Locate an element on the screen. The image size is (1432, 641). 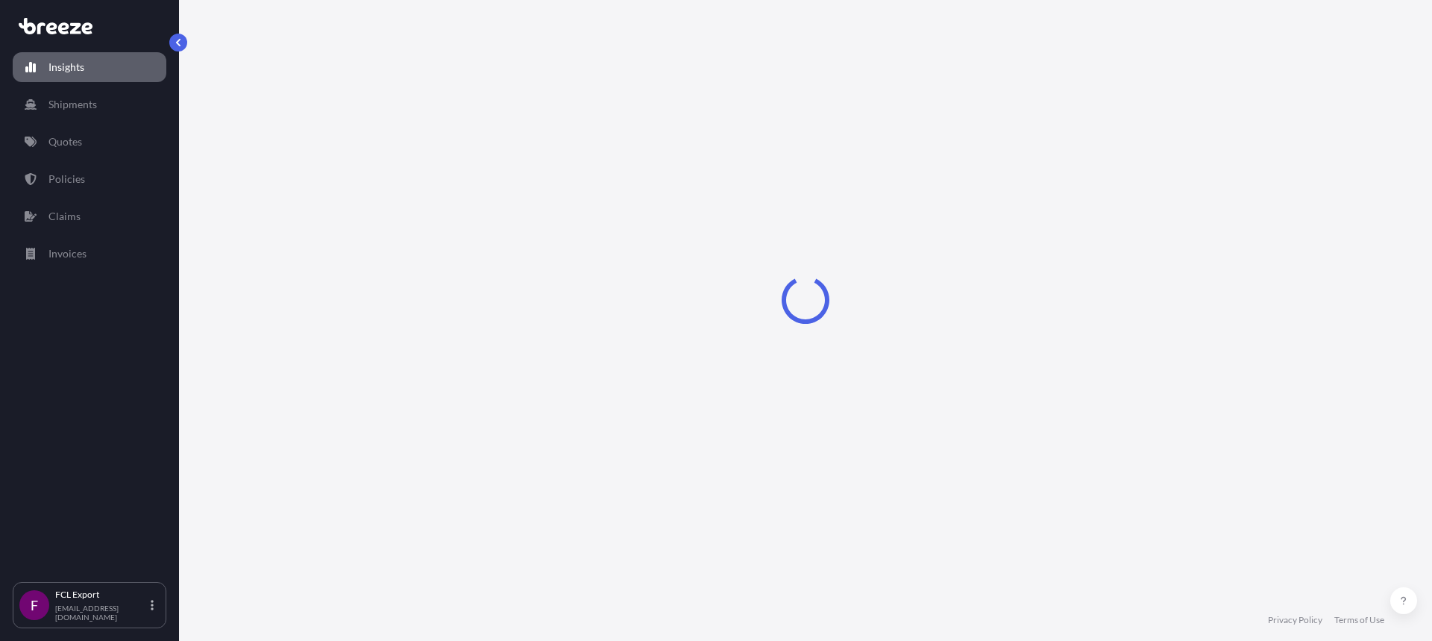
a: Terms of Use is located at coordinates (1359, 620).